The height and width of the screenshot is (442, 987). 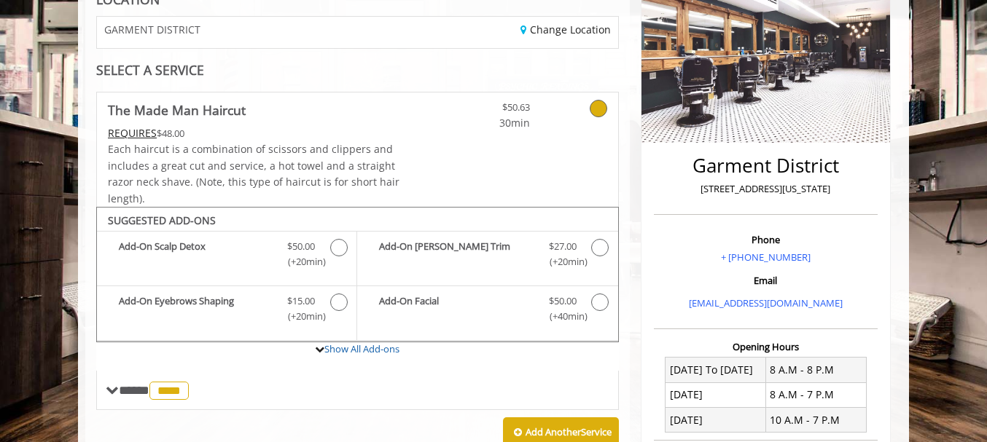 What do you see at coordinates (562, 316) in the screenshot?
I see `span: (+40min )` at bounding box center [562, 316].